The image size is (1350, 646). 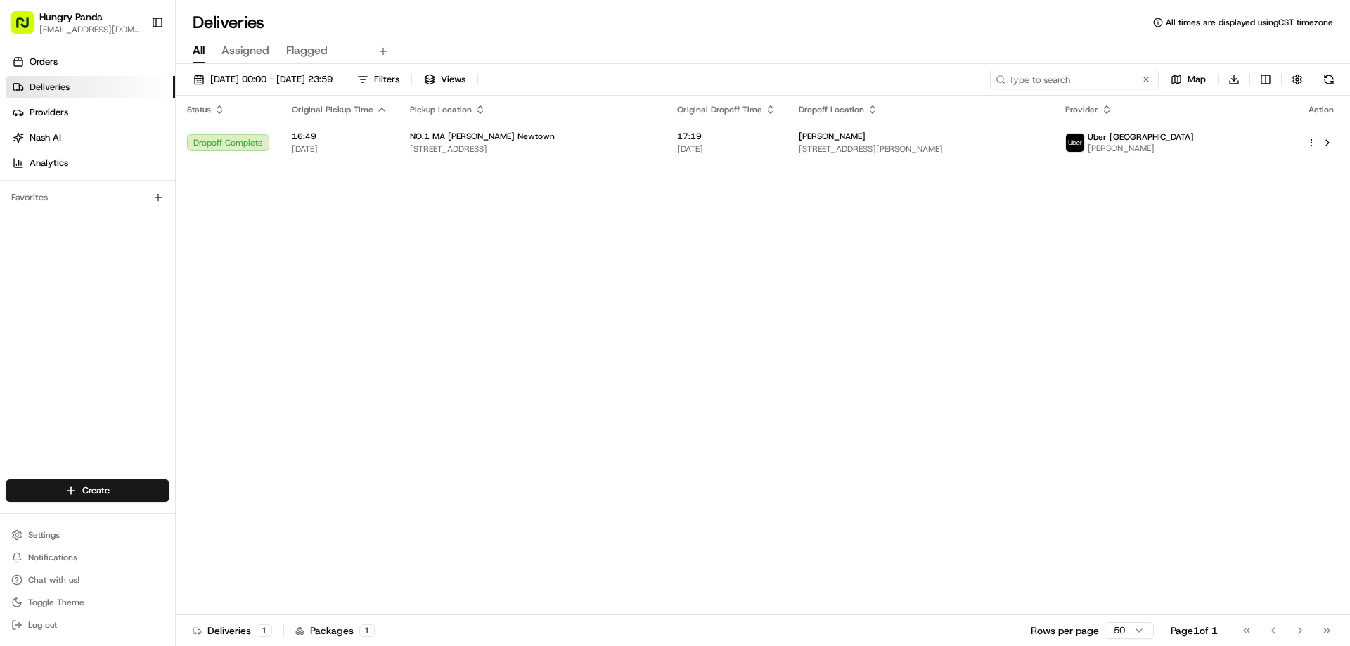 I want to click on span: API Documentation, so click(x=179, y=321).